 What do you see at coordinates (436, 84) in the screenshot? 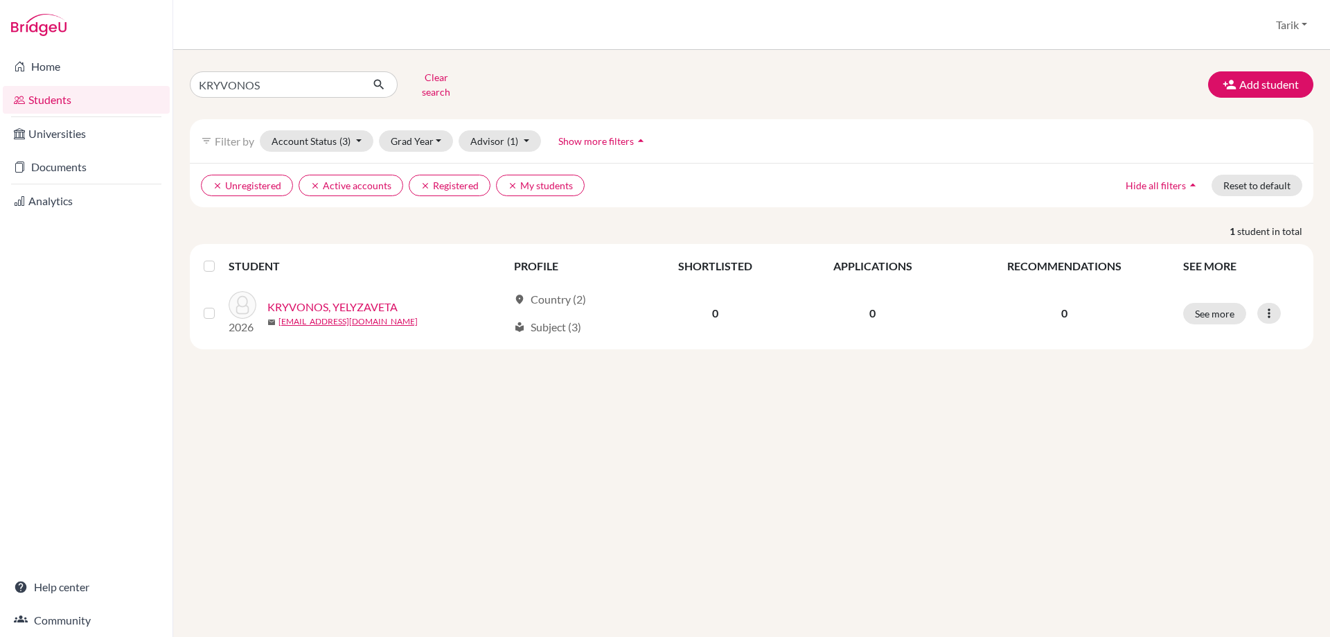
I see `button: Clear search` at bounding box center [436, 84].